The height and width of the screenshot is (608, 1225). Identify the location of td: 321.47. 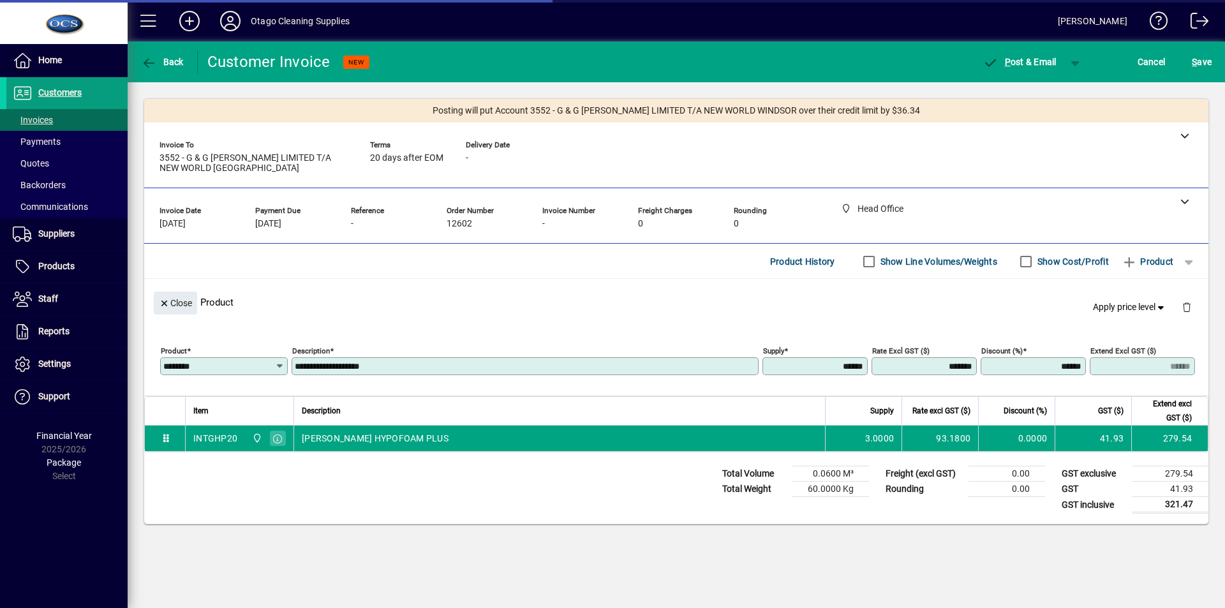
(1170, 505).